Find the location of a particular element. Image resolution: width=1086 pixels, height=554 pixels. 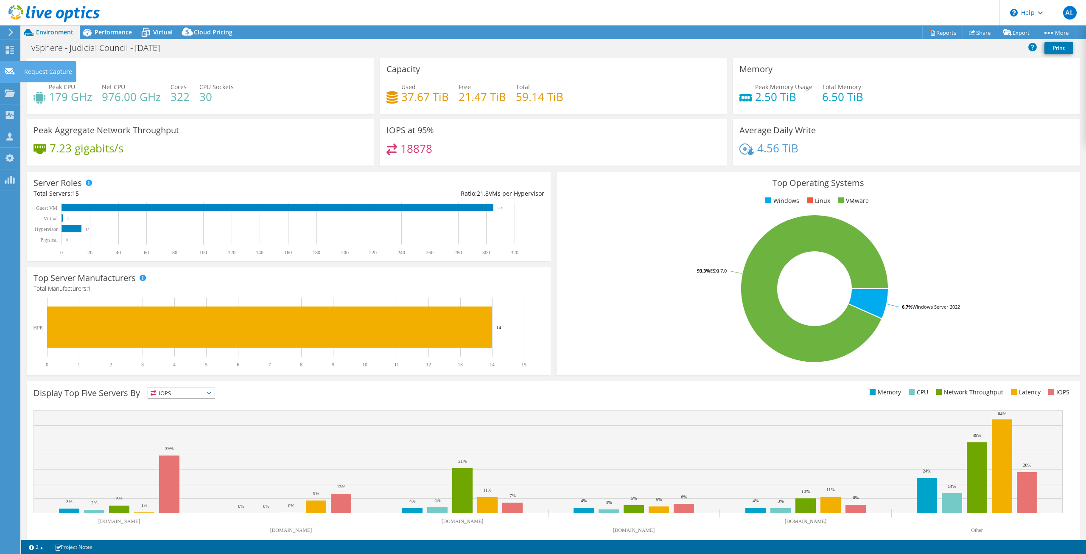

text: 260 is located at coordinates (430, 252).